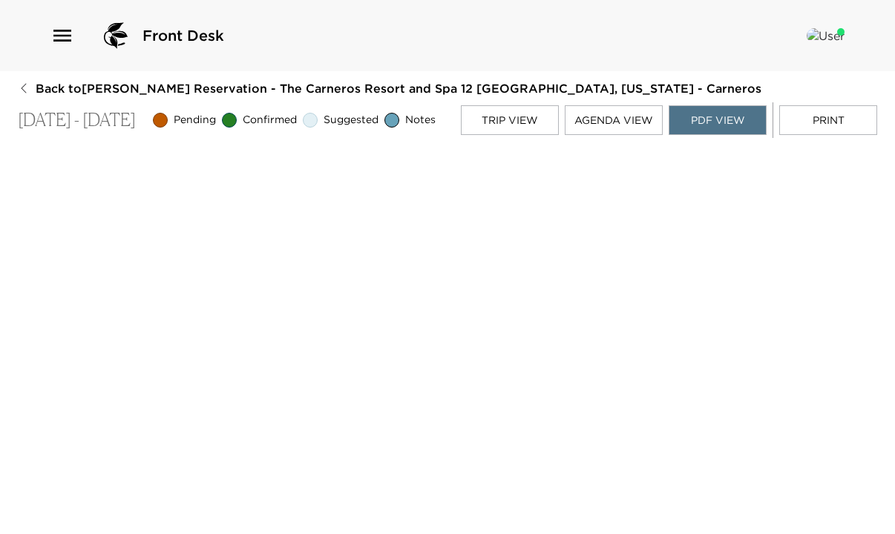 This screenshot has height=534, width=895. What do you see at coordinates (269, 120) in the screenshot?
I see `span: Confirmed` at bounding box center [269, 120].